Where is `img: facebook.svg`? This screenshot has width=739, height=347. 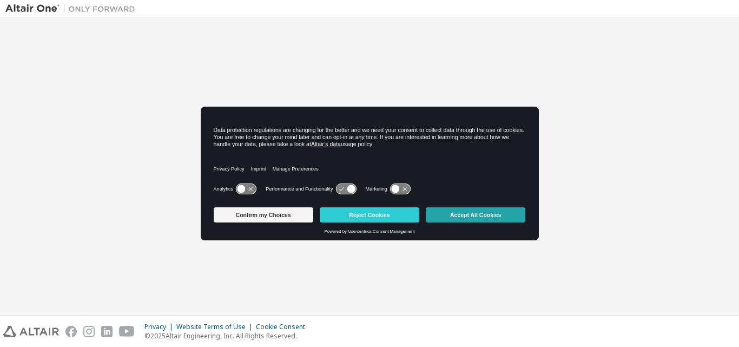
img: facebook.svg is located at coordinates (71, 331).